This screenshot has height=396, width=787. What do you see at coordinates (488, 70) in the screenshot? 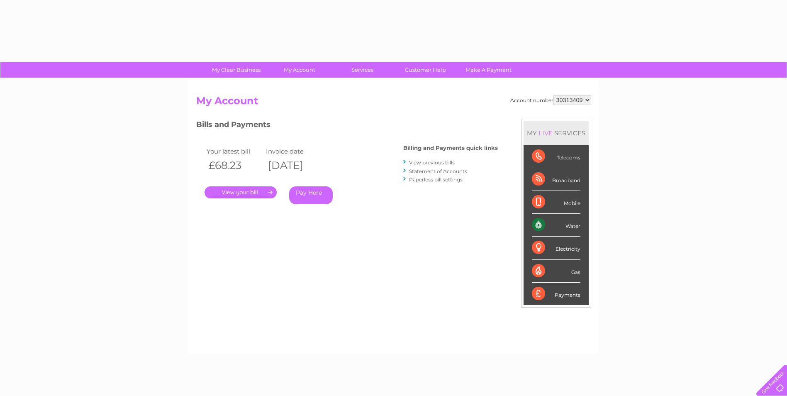
I see `a: Make A Payment` at bounding box center [488, 70].